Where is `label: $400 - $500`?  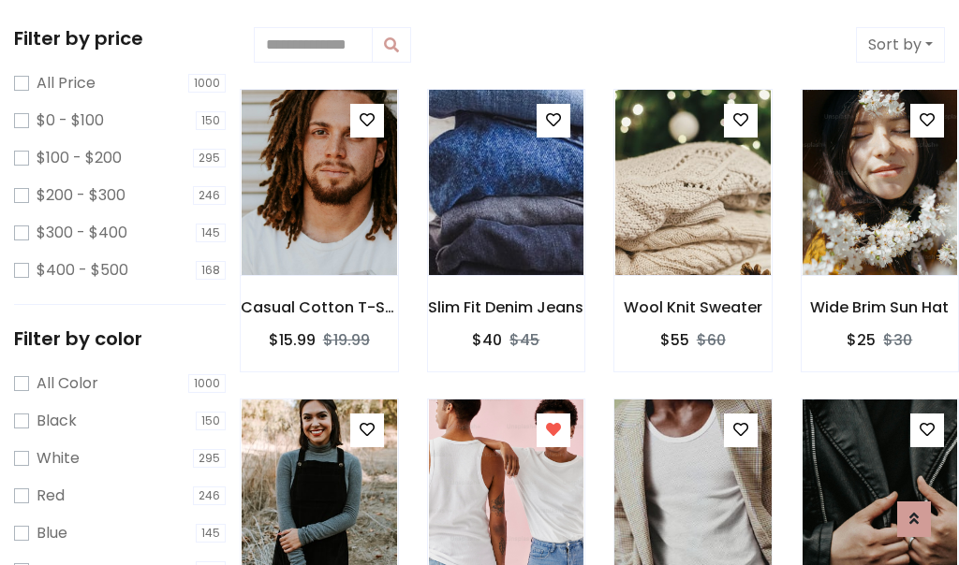
label: $400 - $500 is located at coordinates (82, 271).